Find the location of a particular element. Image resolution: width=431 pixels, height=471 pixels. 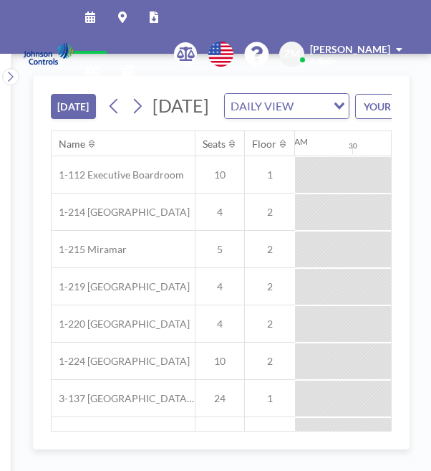

div: 30 is located at coordinates (353, 145).